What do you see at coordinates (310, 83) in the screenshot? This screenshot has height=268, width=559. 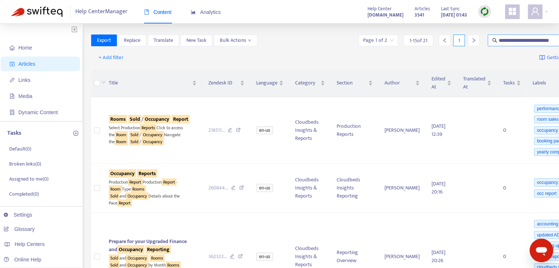 I see `th: Category` at bounding box center [310, 83].